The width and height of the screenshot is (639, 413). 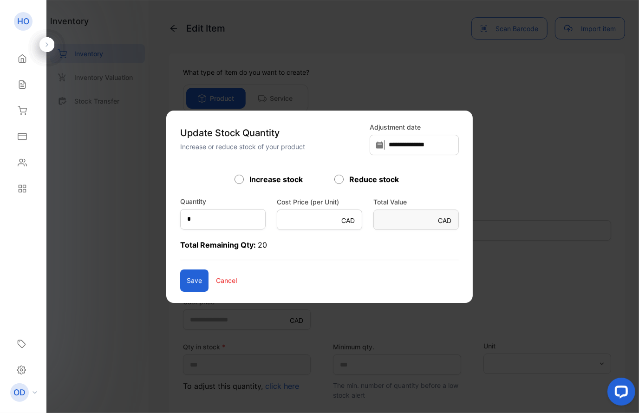 I want to click on label: Adjustment date, so click(x=414, y=127).